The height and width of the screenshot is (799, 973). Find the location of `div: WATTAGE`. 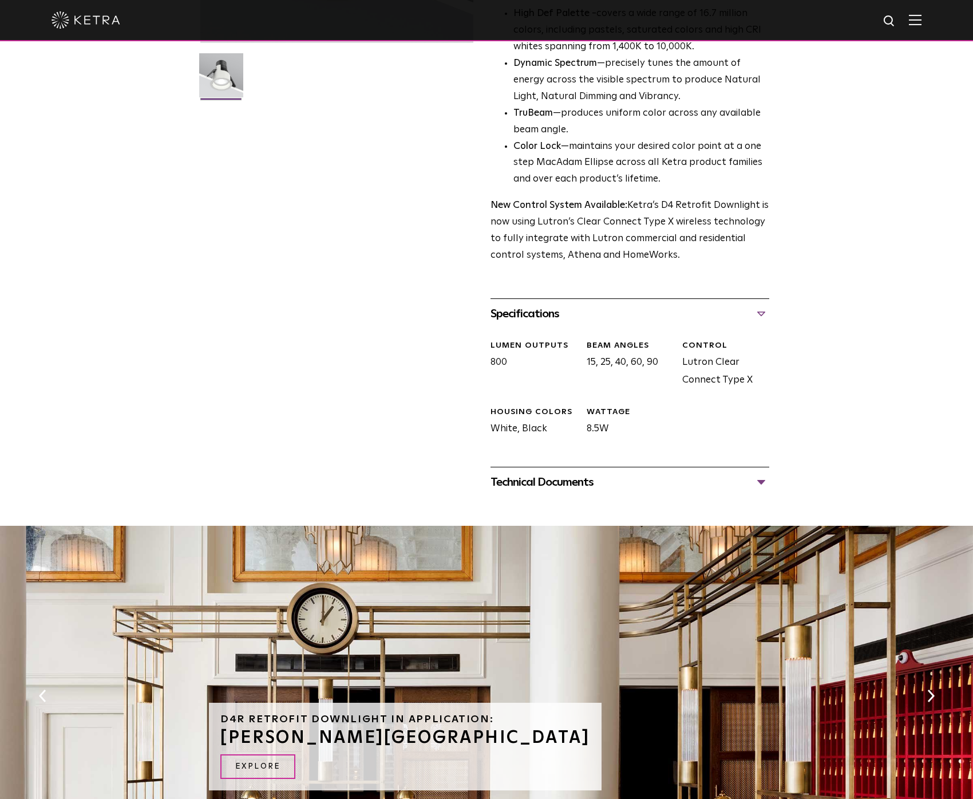

div: WATTAGE is located at coordinates (630, 412).